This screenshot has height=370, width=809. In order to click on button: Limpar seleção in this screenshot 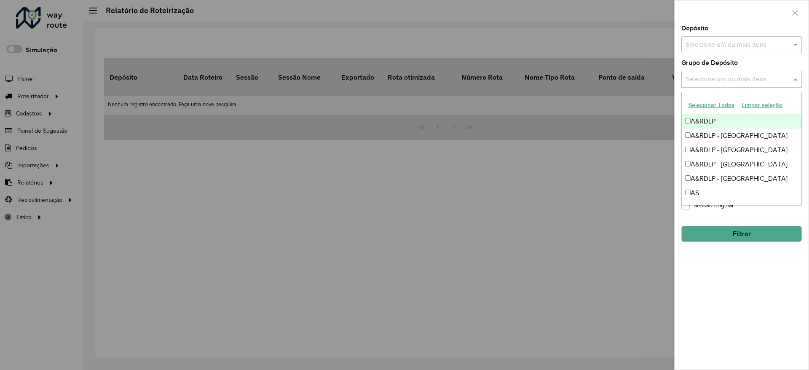, I will do `click(762, 105)`.